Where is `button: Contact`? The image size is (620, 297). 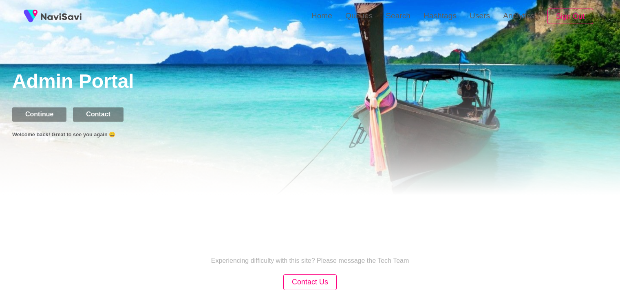 button: Contact is located at coordinates (98, 114).